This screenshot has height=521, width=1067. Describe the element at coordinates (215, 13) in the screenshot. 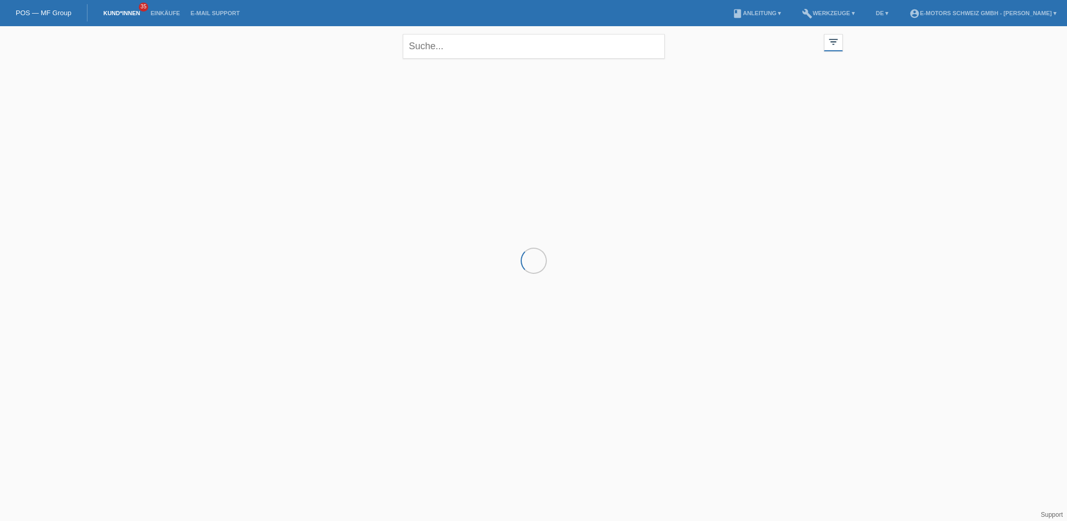

I see `a: E-Mail Support` at that location.